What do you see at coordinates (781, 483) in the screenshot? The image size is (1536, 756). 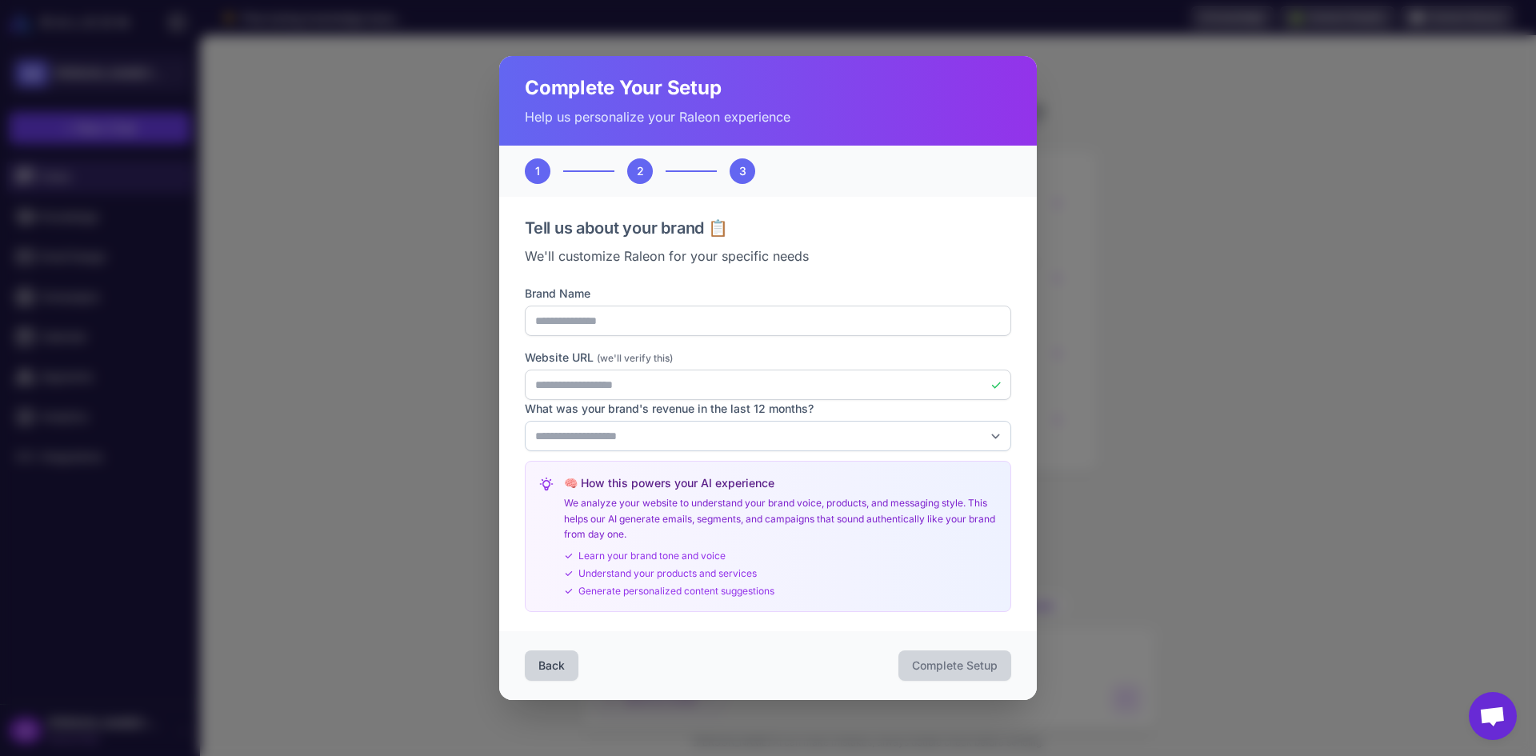 I see `h4: 🧠 How this powers your AI experience` at bounding box center [781, 483].